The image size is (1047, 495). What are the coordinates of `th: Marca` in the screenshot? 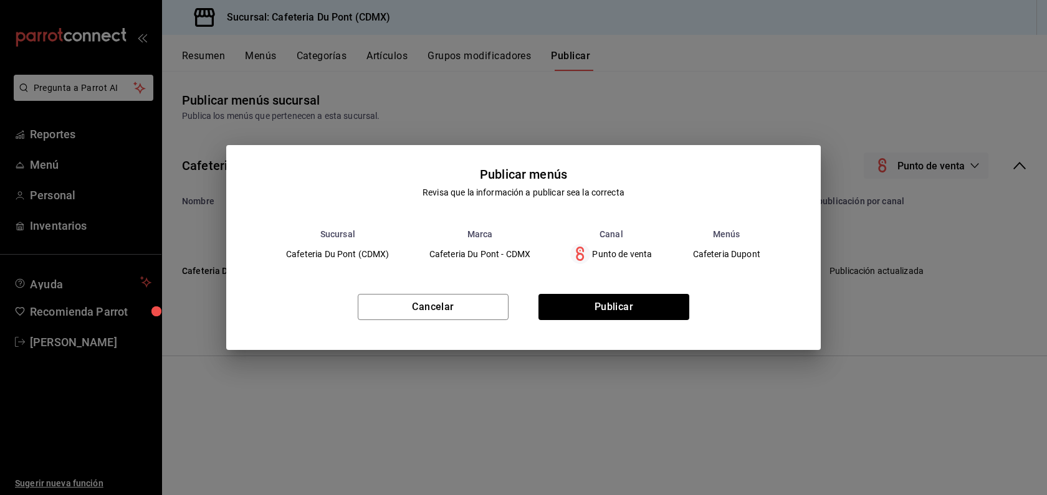 It's located at (480, 234).